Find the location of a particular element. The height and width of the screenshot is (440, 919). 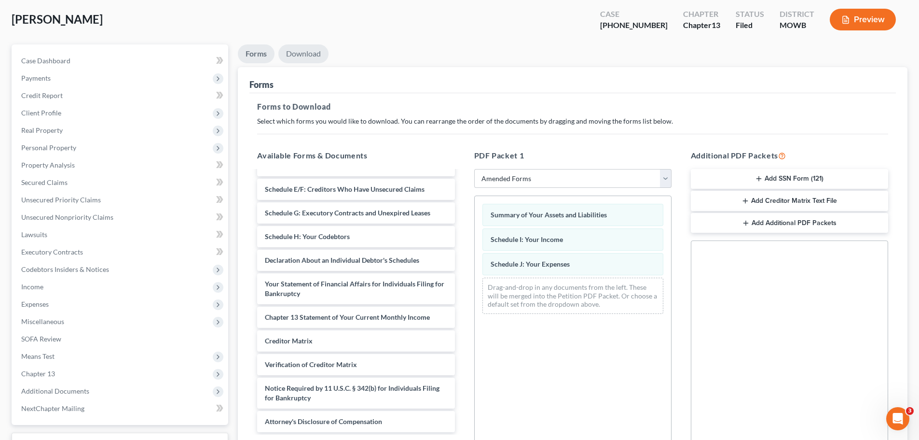

div: Filed is located at coordinates (750, 25).